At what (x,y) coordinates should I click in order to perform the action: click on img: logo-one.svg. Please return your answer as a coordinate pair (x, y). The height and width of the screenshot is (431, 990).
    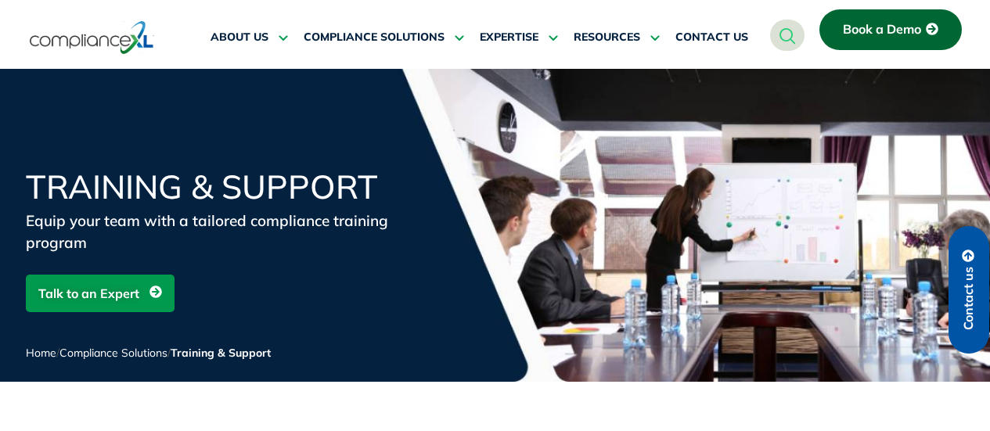
    Looking at the image, I should click on (92, 38).